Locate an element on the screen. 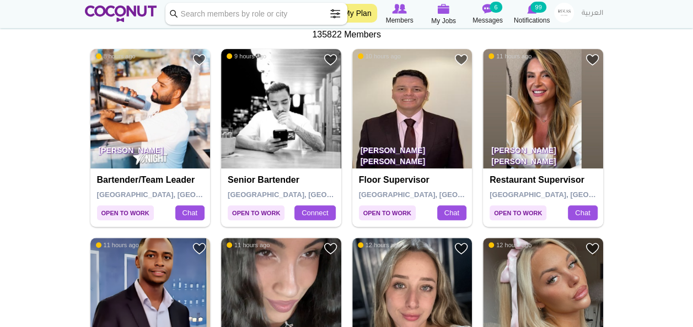 The height and width of the screenshot is (327, 693). span: 9 hours ago is located at coordinates (246, 56).